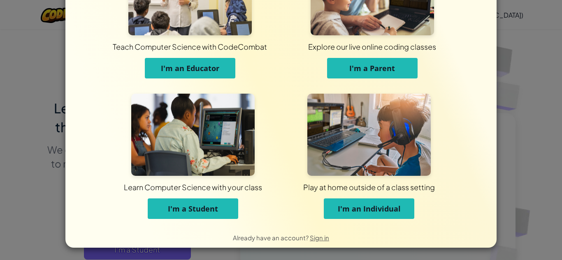  Describe the element at coordinates (369, 209) in the screenshot. I see `button: I'm an Individual` at that location.